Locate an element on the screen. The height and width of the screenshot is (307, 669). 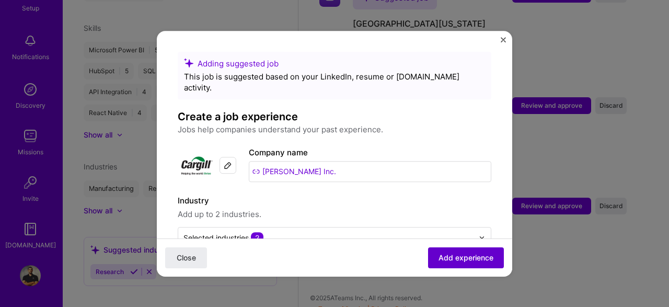
input: Search for a company... is located at coordinates (370, 171).